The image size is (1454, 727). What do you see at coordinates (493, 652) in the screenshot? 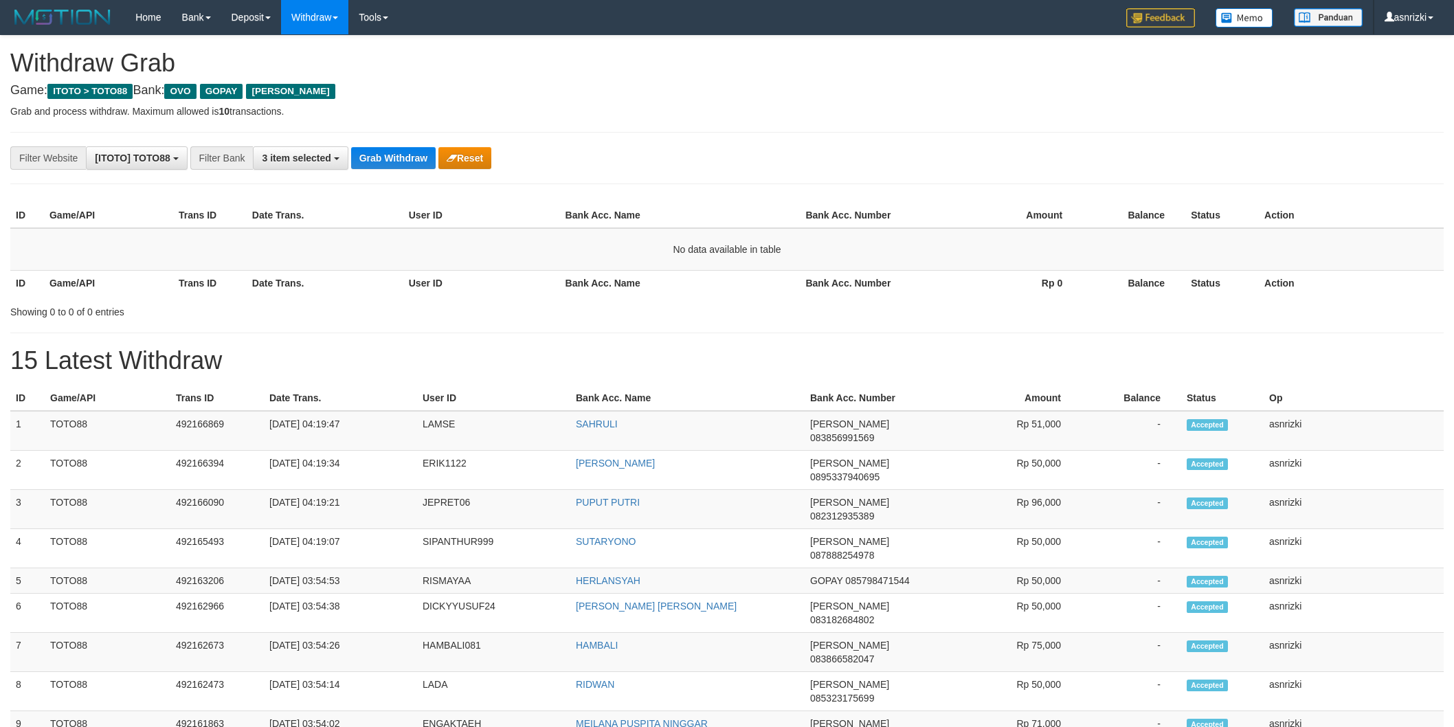
I see `td: HAMBALI081` at bounding box center [493, 652].